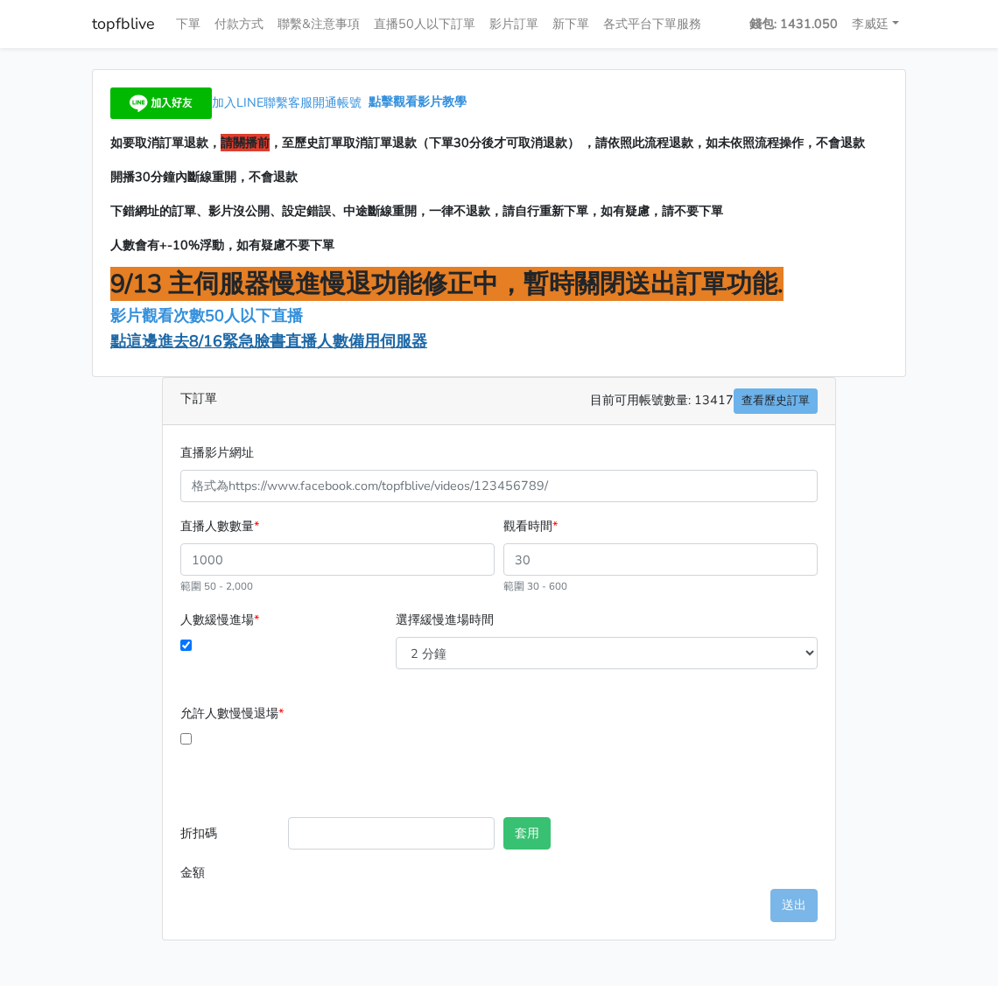 This screenshot has width=998, height=986. Describe the element at coordinates (222, 245) in the screenshot. I see `span: 人數會有+-10%浮動，如有疑慮不要下單` at that location.